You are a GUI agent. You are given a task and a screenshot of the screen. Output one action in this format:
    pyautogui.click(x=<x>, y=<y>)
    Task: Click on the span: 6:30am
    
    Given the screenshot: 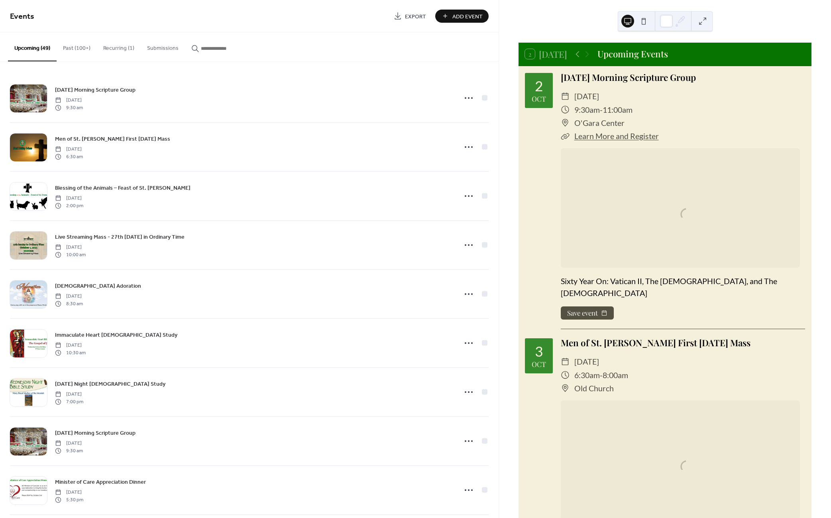 What is the action you would take?
    pyautogui.click(x=587, y=375)
    